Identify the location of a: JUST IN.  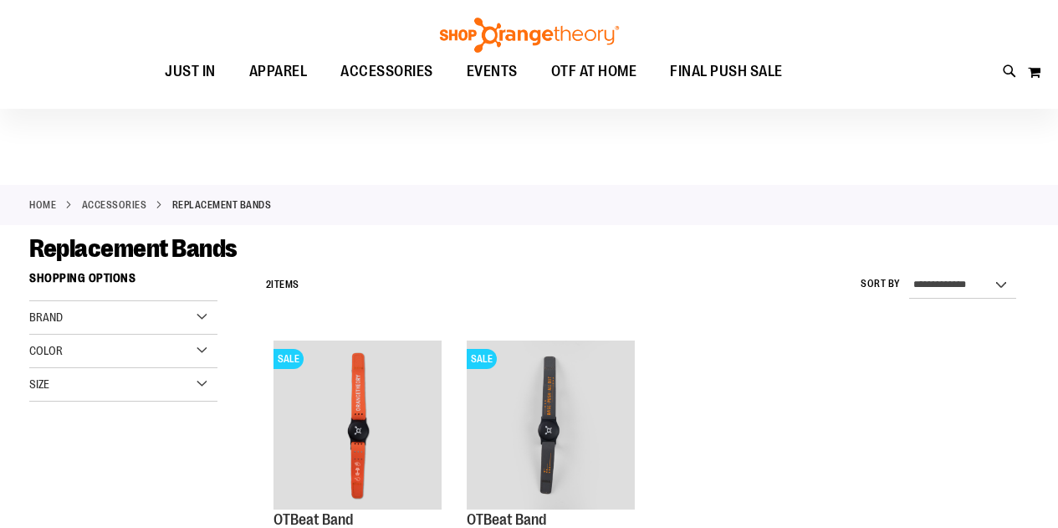
(190, 72).